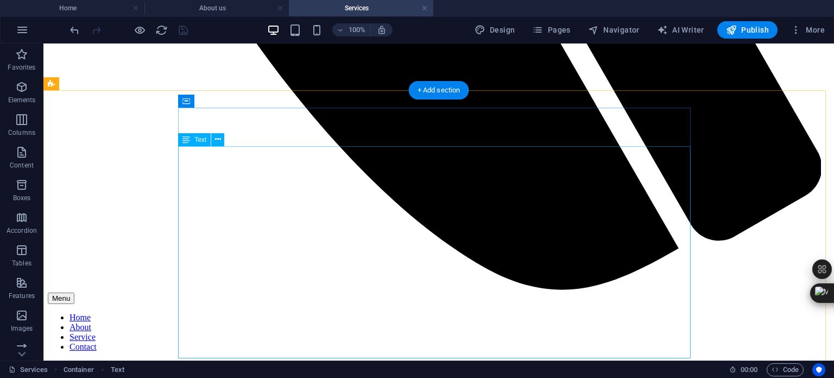 This screenshot has width=834, height=378. What do you see at coordinates (74, 30) in the screenshot?
I see `i: Undo: Change text (Ctrl+Z)` at bounding box center [74, 30].